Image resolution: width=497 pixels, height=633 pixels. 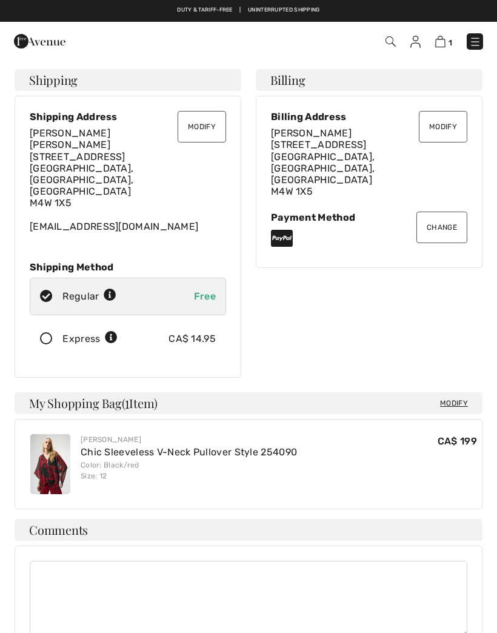 What do you see at coordinates (192, 339) in the screenshot?
I see `div: CA$ 14.95` at bounding box center [192, 339].